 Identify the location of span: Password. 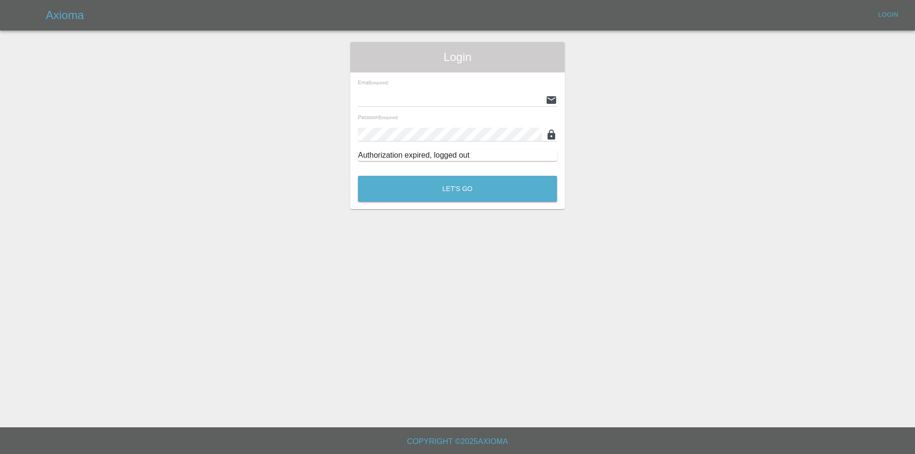
(378, 117).